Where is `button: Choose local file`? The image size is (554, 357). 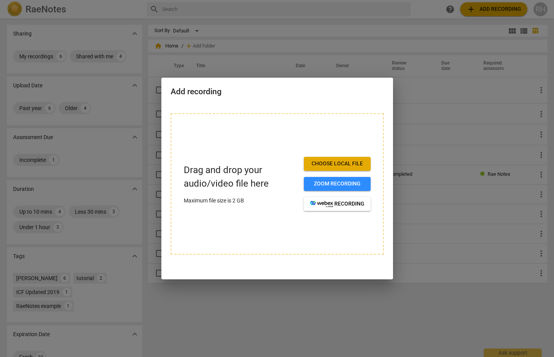 button: Choose local file is located at coordinates (337, 164).